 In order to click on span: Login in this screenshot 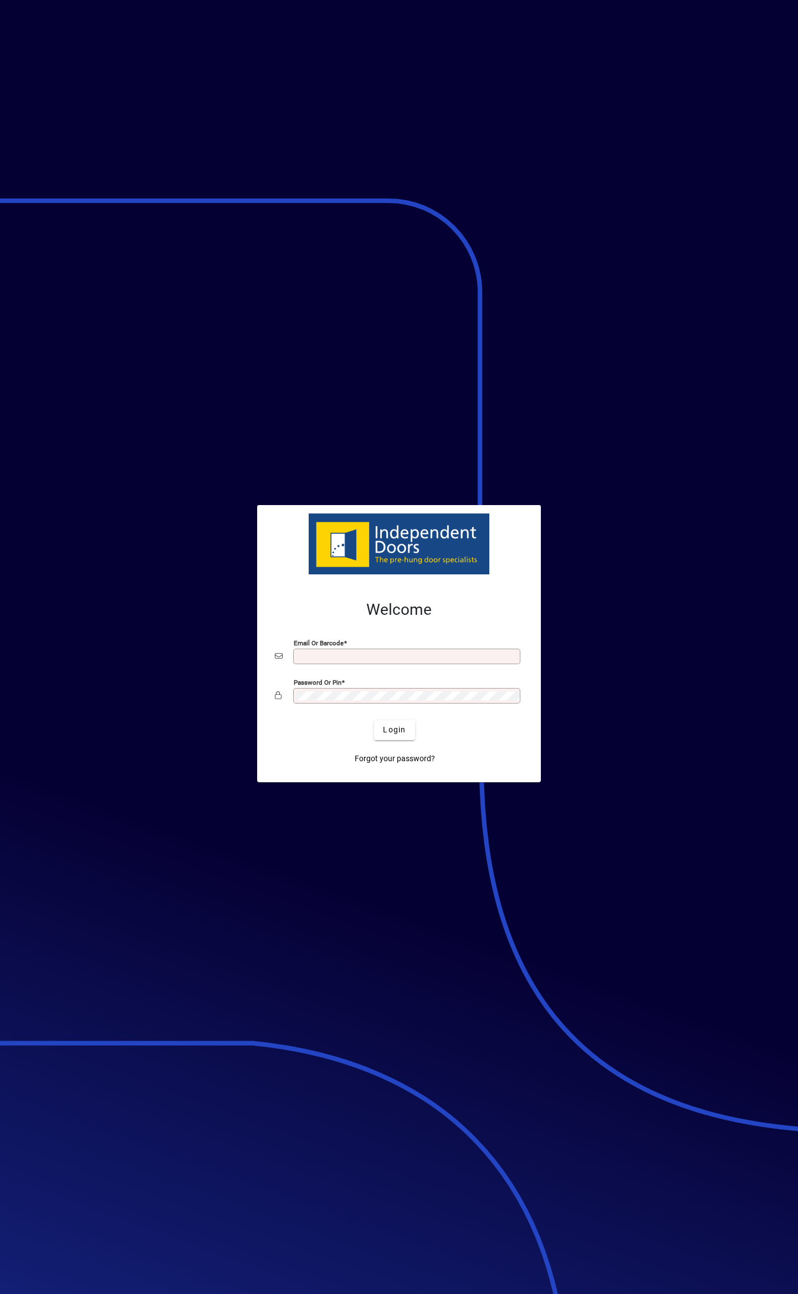, I will do `click(394, 730)`.